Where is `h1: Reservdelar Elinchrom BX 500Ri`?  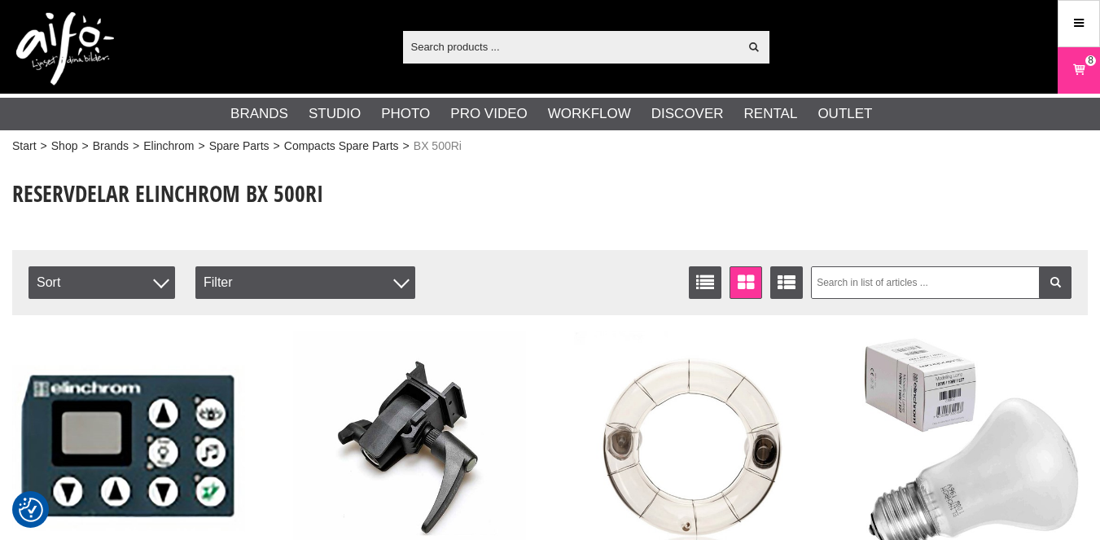
h1: Reservdelar Elinchrom BX 500Ri is located at coordinates (325, 193).